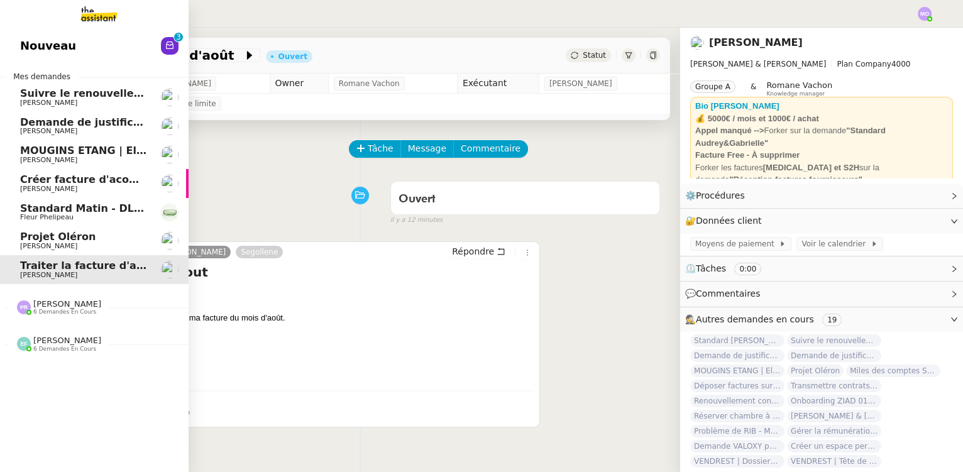 This screenshot has height=472, width=963. What do you see at coordinates (375, 149) in the screenshot?
I see `button: Tâche` at bounding box center [375, 149].